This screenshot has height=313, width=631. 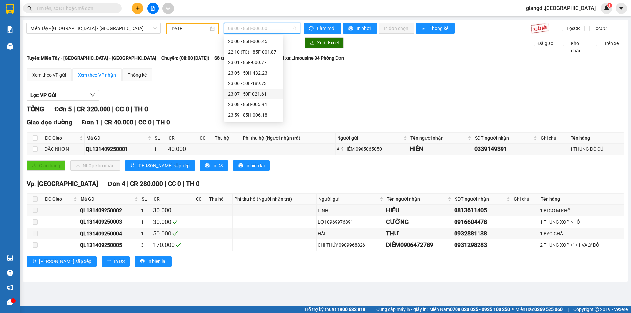 What do you see at coordinates (146, 184) in the screenshot?
I see `span: CR 280.000` at bounding box center [146, 184].